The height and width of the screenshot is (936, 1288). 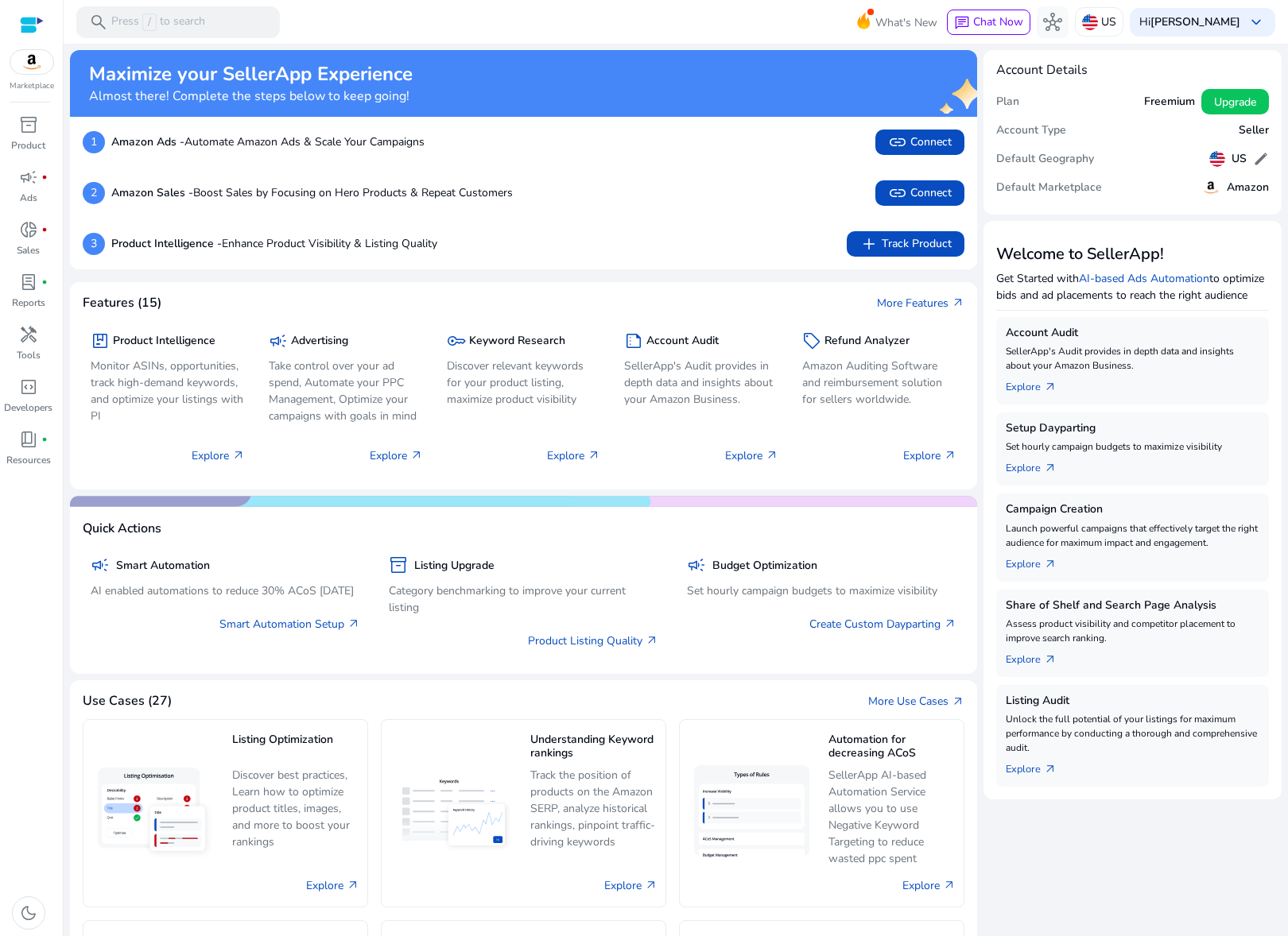 I want to click on p: Boost Sales by Focusing on Hero Products & Repeat Customers, so click(x=312, y=192).